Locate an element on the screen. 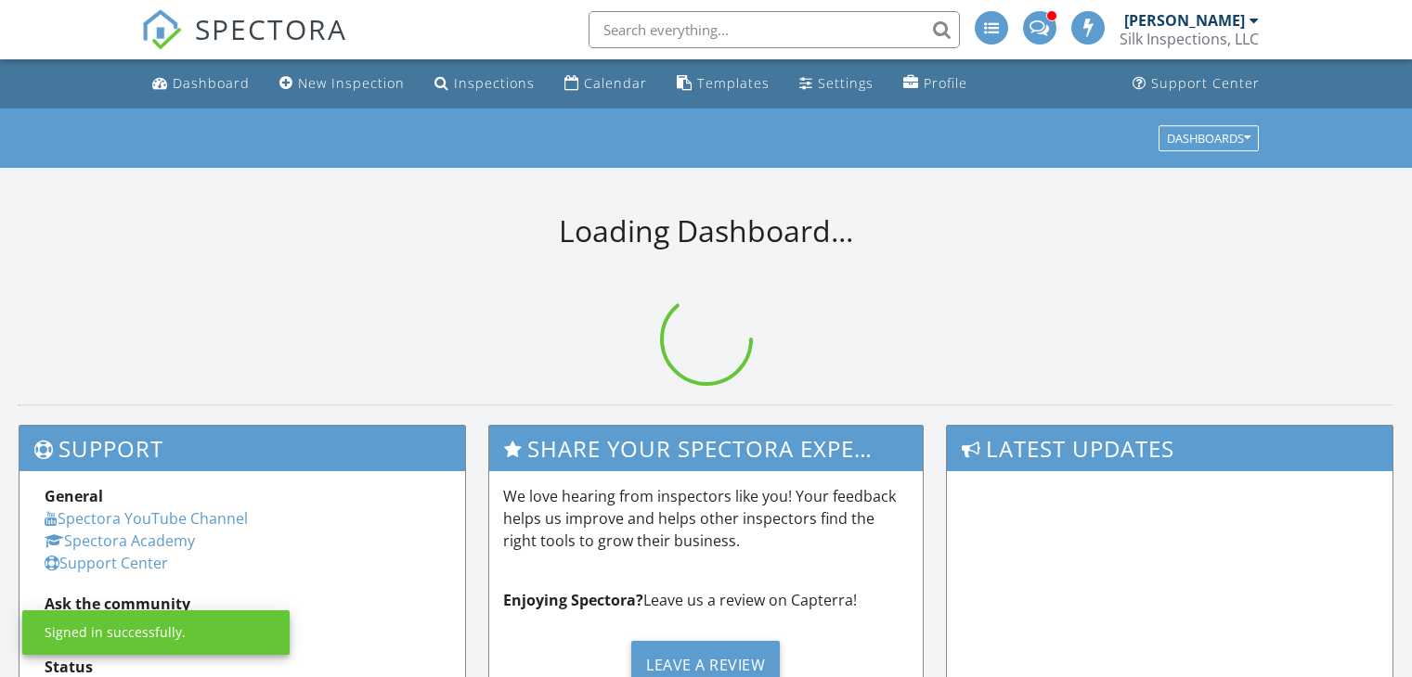 The height and width of the screenshot is (677, 1412). div: Calendar is located at coordinates (615, 83).